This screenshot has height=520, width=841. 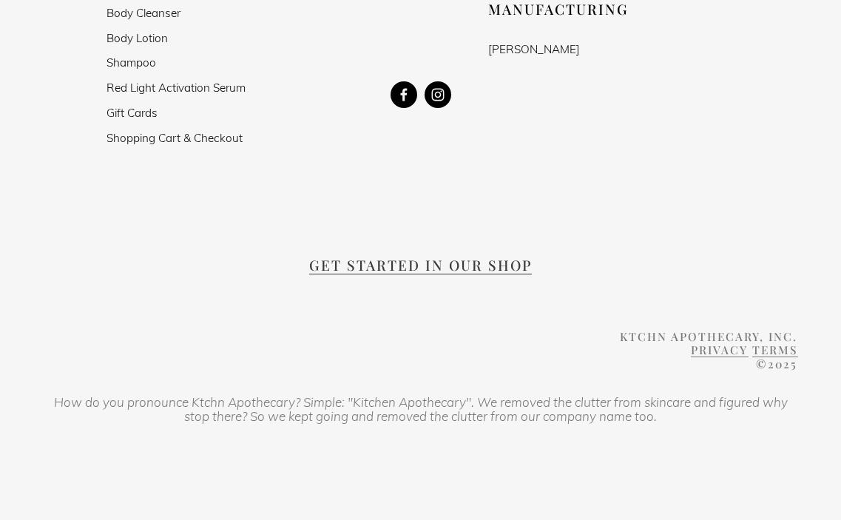 I want to click on a: Shopping Cart & Checkout, so click(x=174, y=137).